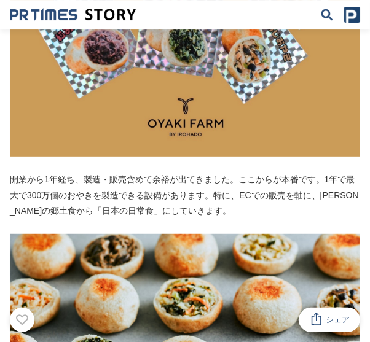  What do you see at coordinates (352, 15) in the screenshot?
I see `img: prtimes` at bounding box center [352, 15].